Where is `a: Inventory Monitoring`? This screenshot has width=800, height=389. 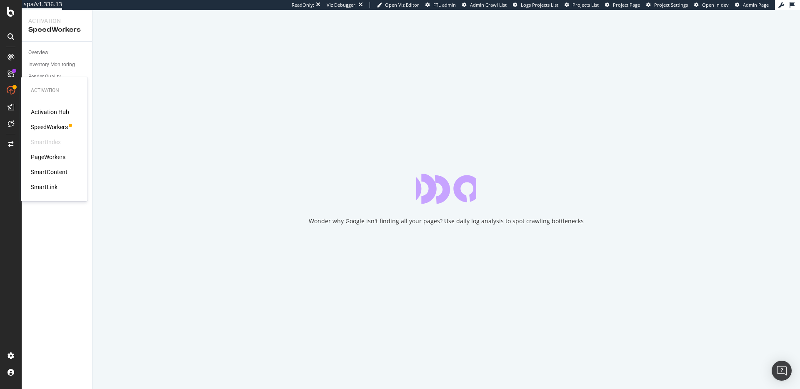
a: Inventory Monitoring is located at coordinates (57, 65).